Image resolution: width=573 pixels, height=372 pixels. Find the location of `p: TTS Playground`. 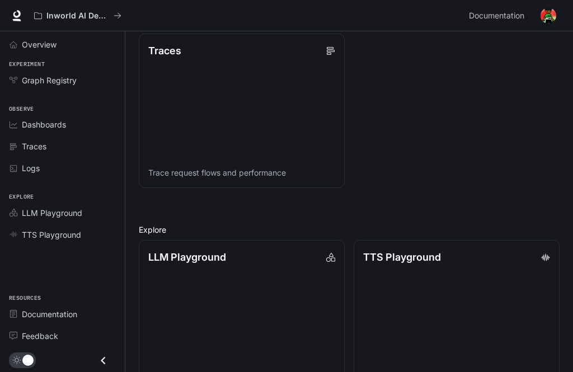

p: TTS Playground is located at coordinates (402, 257).